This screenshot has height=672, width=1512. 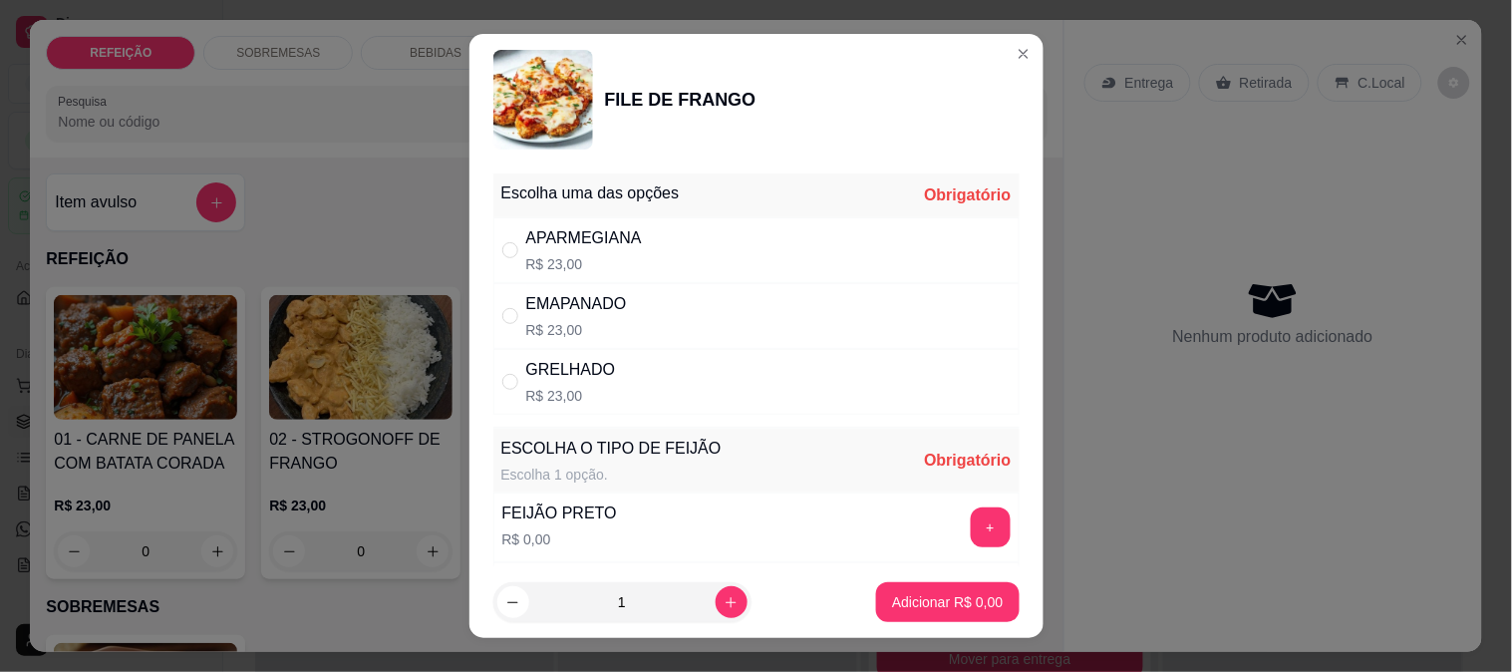 I want to click on div: ESCOLHA O TIPO DE FEIJÃO, so click(x=611, y=449).